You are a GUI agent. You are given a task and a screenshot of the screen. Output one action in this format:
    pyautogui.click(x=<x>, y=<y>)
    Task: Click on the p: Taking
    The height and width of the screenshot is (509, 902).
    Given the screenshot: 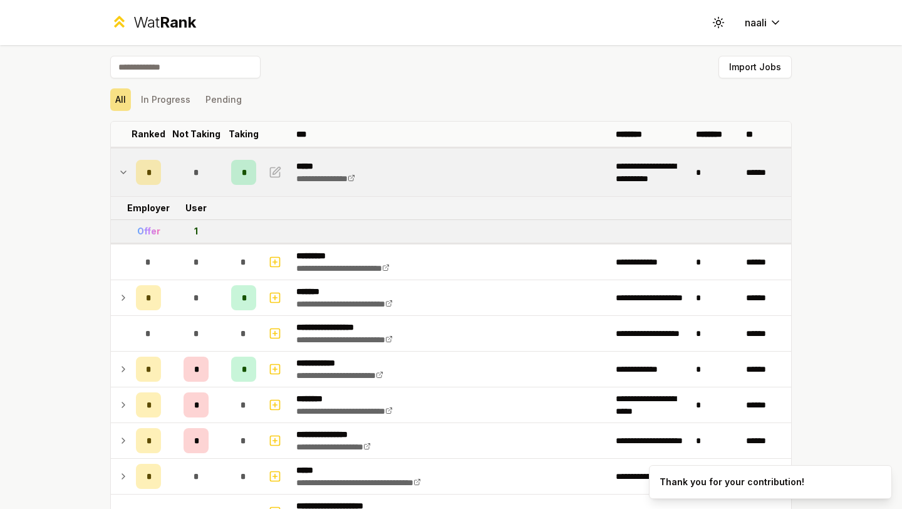 What is the action you would take?
    pyautogui.click(x=244, y=134)
    